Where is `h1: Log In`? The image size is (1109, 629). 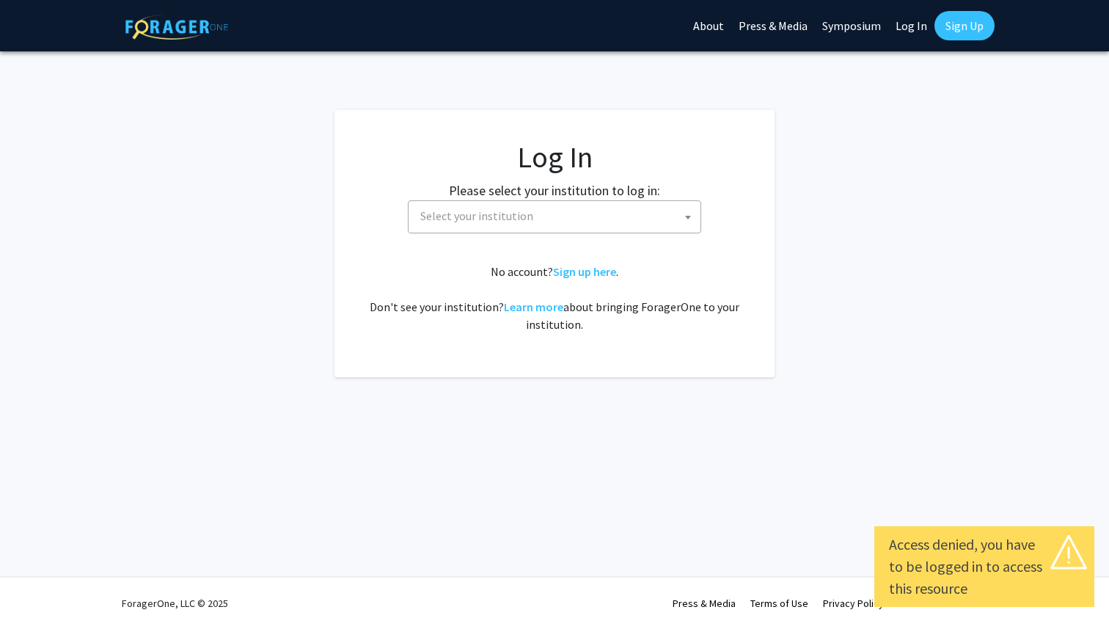
h1: Log In is located at coordinates (555, 157).